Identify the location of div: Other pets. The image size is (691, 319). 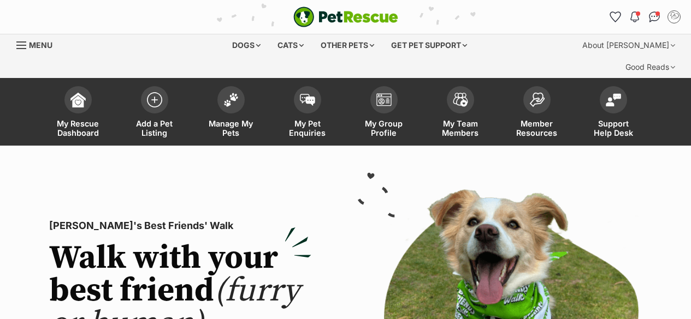
(347, 45).